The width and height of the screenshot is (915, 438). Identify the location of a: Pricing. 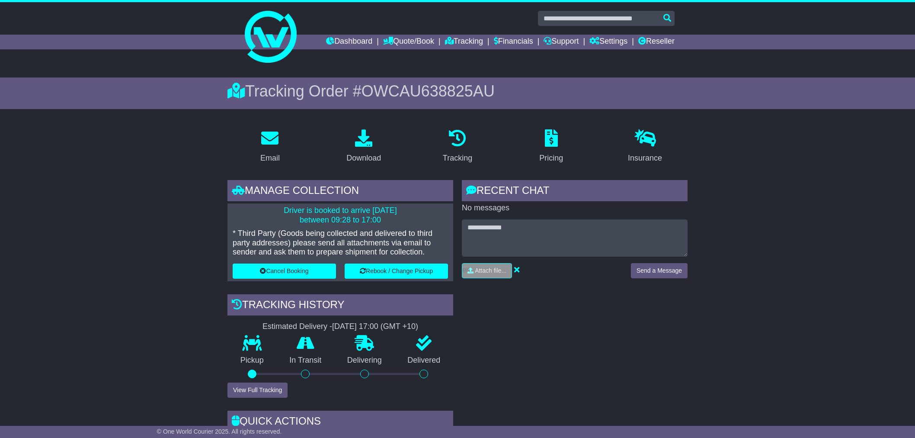
(551, 147).